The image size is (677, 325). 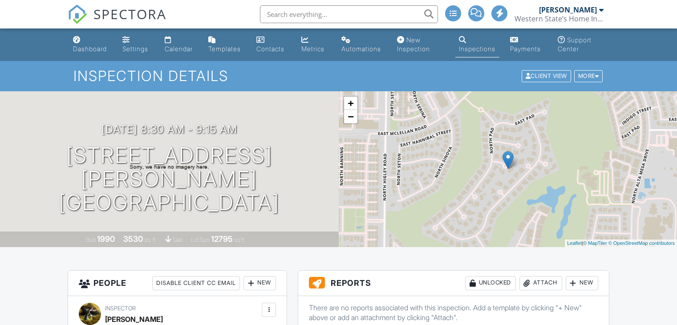 What do you see at coordinates (351, 103) in the screenshot?
I see `a: Zoom in` at bounding box center [351, 103].